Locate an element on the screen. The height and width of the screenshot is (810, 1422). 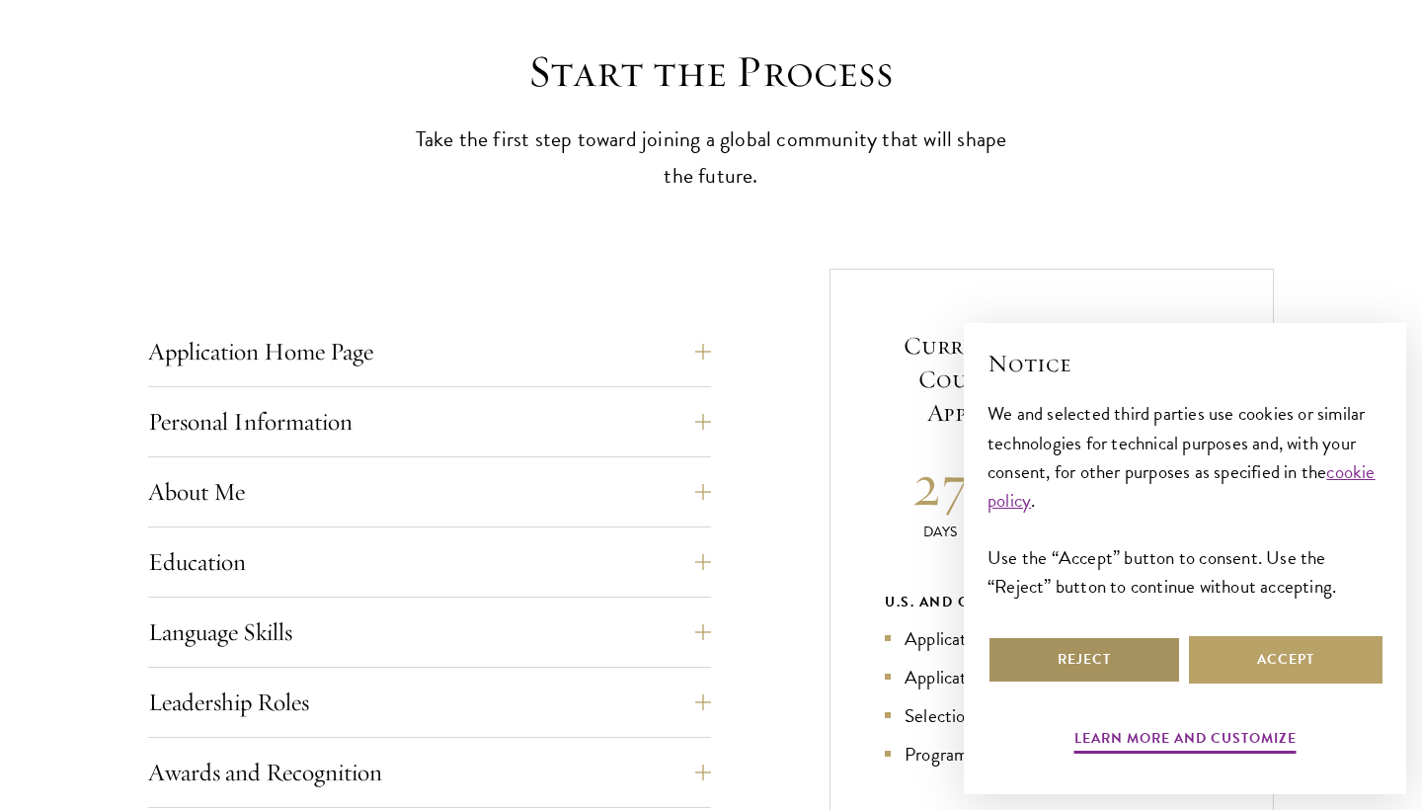
button: Leadership Roles is located at coordinates (430, 702).